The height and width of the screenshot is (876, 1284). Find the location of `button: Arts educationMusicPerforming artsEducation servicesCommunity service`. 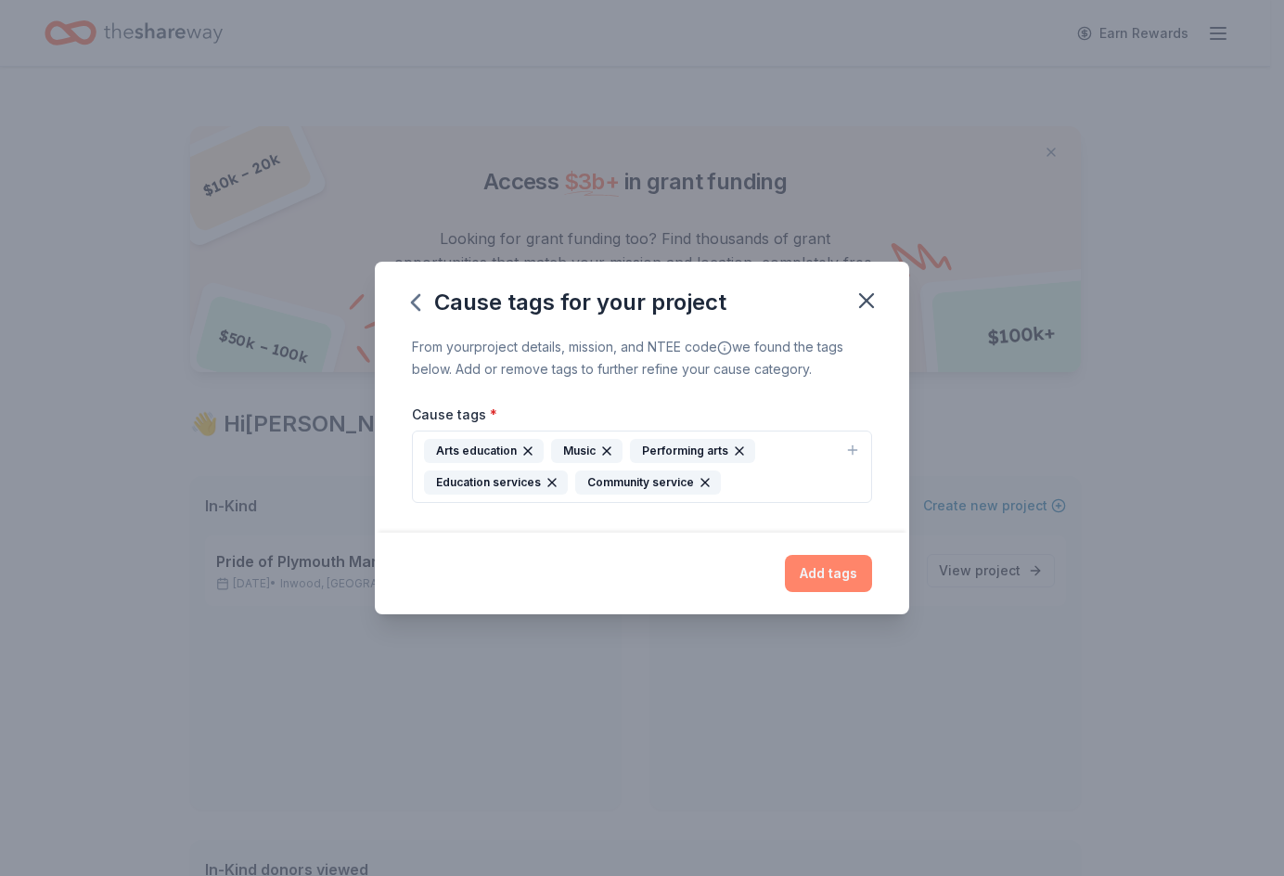

button: Arts educationMusicPerforming artsEducation servicesCommunity service is located at coordinates (642, 467).